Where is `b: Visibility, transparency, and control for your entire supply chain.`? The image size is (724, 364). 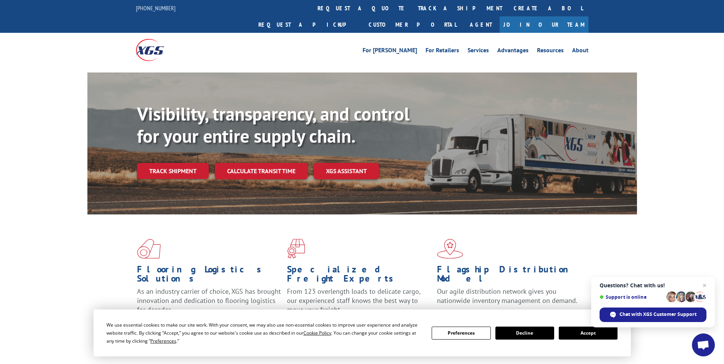 b: Visibility, transparency, and control for your entire supply chain. is located at coordinates (273, 125).